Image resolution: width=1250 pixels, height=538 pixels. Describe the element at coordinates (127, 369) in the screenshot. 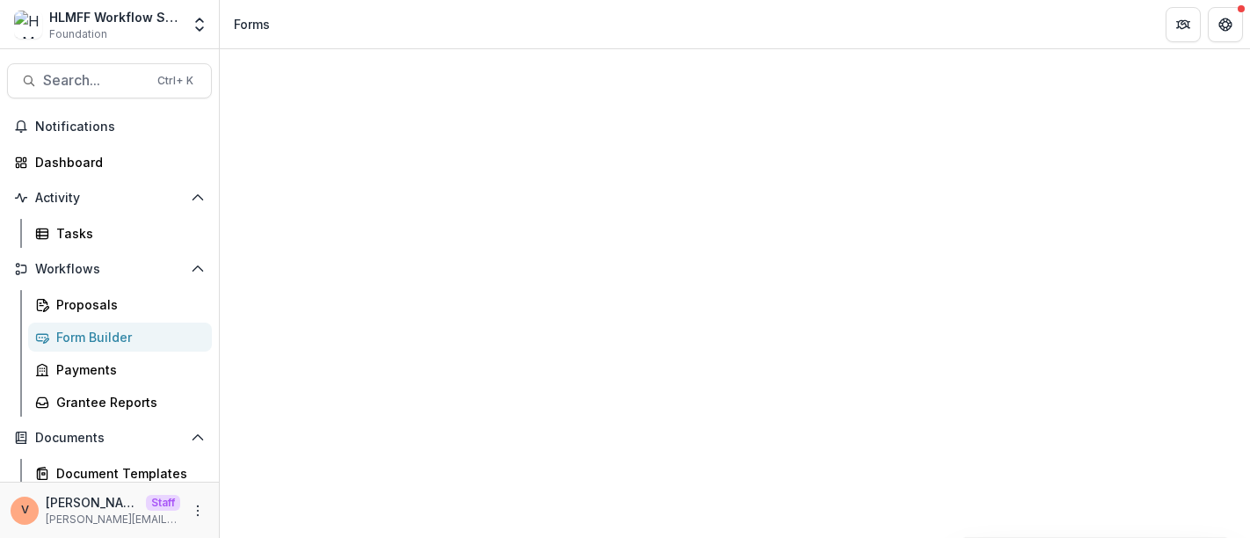

I see `div: Payments` at that location.